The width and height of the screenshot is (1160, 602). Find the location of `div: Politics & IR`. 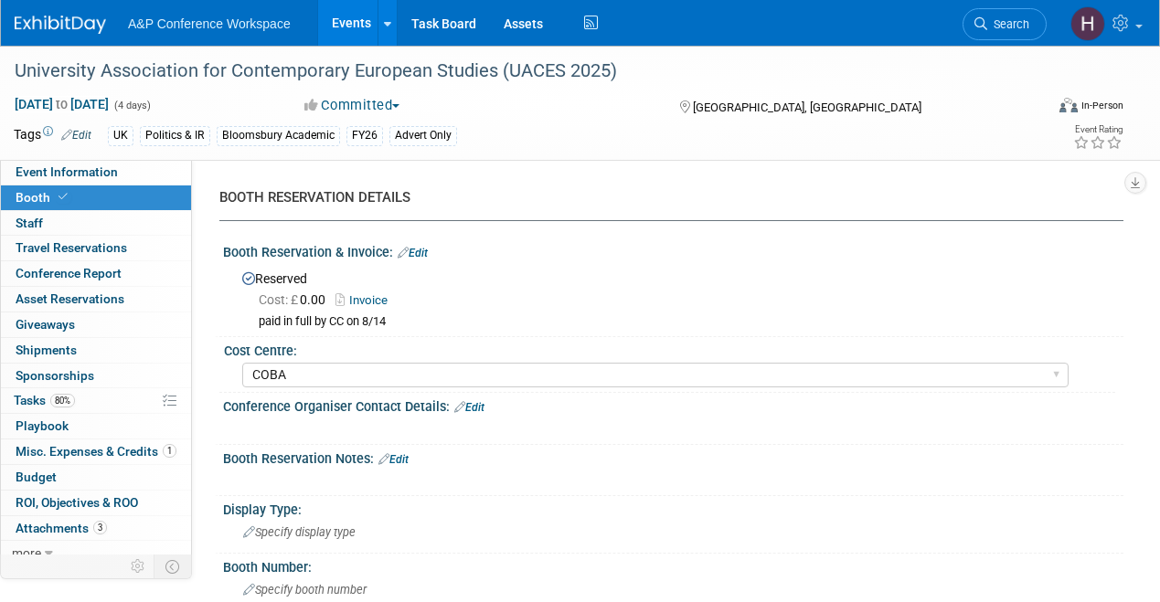

div: Politics & IR is located at coordinates (175, 135).